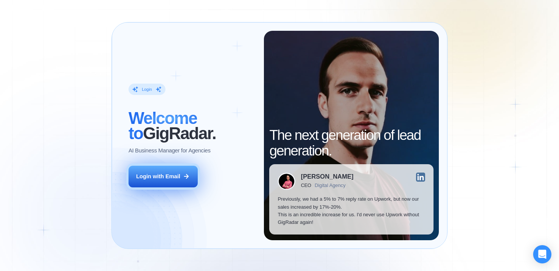 This screenshot has width=559, height=271. I want to click on div: CEO, so click(306, 186).